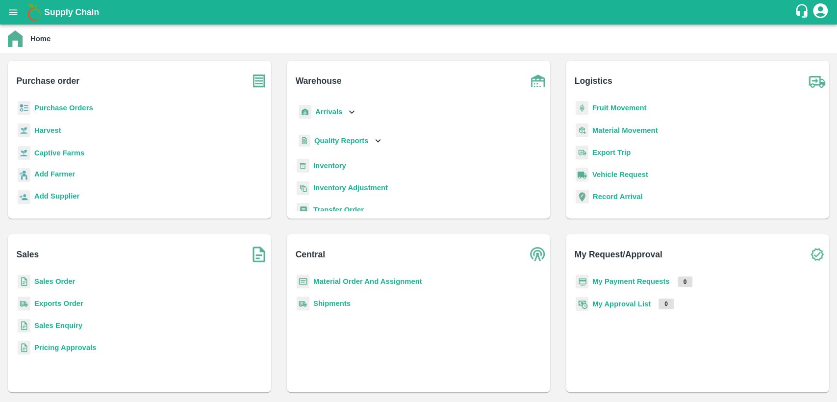  Describe the element at coordinates (28, 254) in the screenshot. I see `b: Sales` at that location.